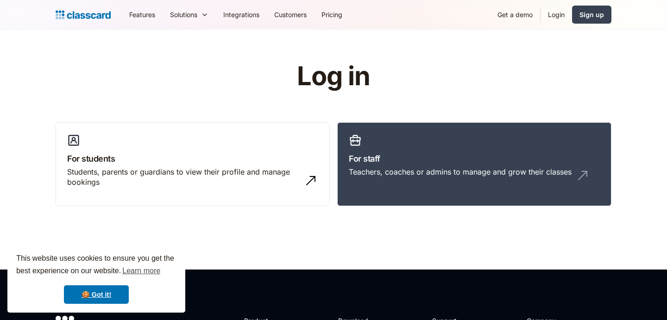 The height and width of the screenshot is (320, 667). What do you see at coordinates (183, 177) in the screenshot?
I see `div: Students, parents or guardians to view their profile and manage bookings` at bounding box center [183, 177].